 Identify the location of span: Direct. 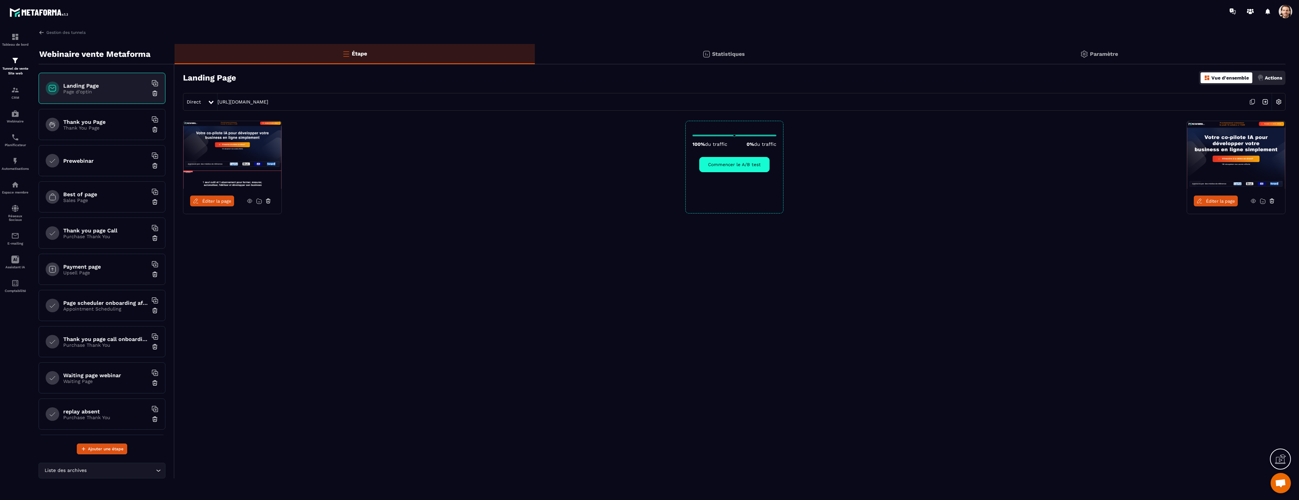
(194, 102).